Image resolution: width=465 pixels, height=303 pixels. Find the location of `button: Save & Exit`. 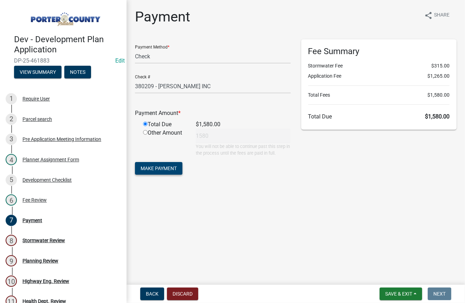

button: Save & Exit is located at coordinates (400, 294).